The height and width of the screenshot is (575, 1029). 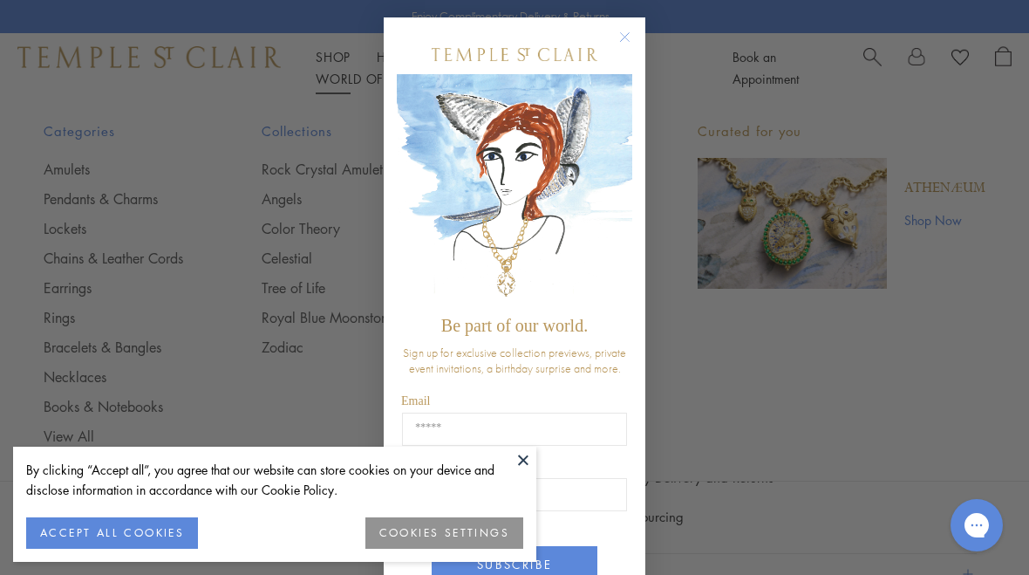 I want to click on input: Email, so click(x=515, y=429).